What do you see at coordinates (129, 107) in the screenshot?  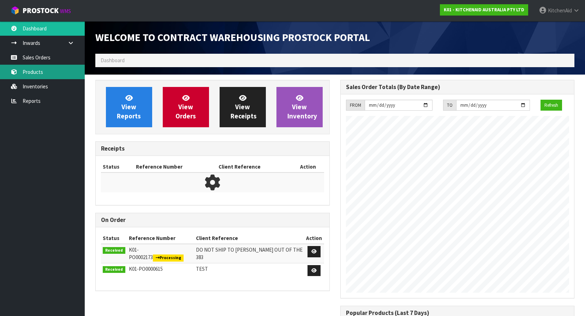 I see `span: View Reports` at bounding box center [129, 107].